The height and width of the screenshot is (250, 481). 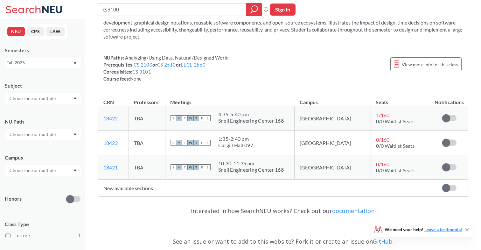 What do you see at coordinates (13, 199) in the screenshot?
I see `p: Honors` at bounding box center [13, 199].